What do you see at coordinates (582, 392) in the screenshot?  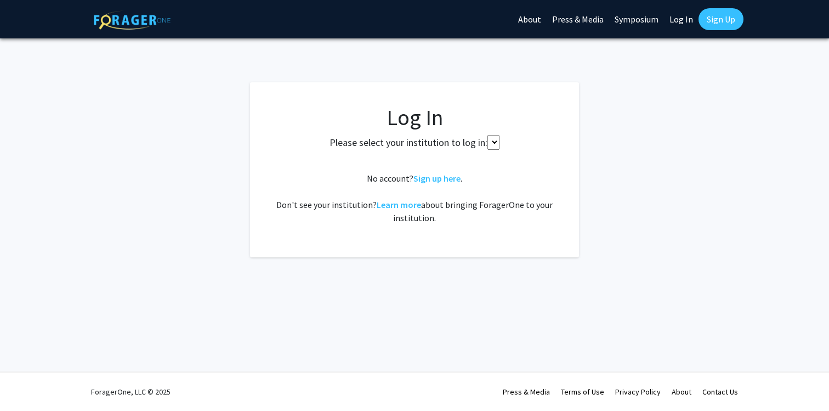 I see `a: Terms of Use` at bounding box center [582, 392].